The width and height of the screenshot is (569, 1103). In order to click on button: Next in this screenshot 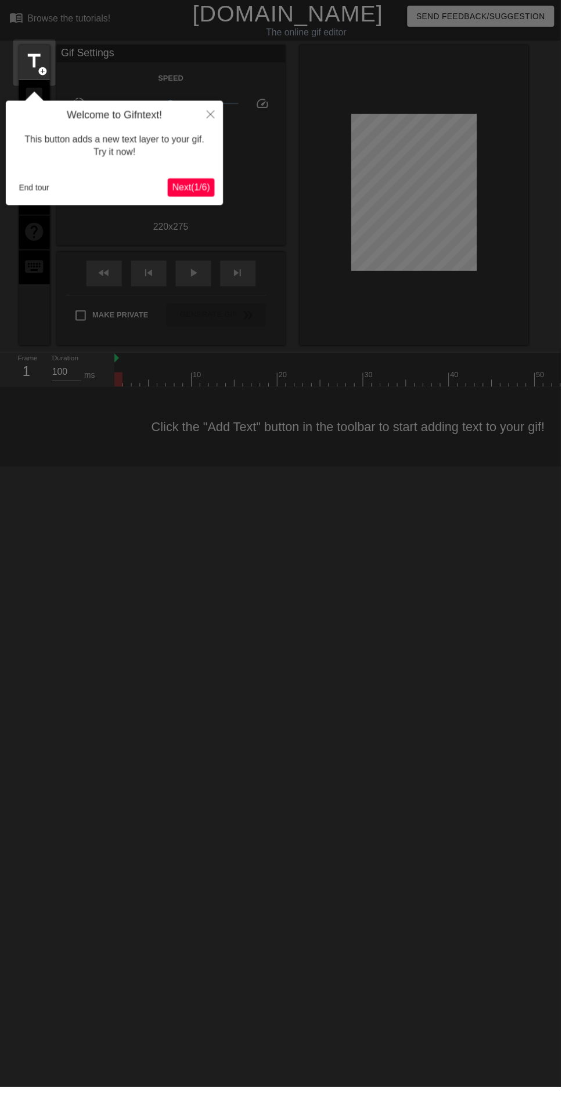, I will do `click(194, 190)`.